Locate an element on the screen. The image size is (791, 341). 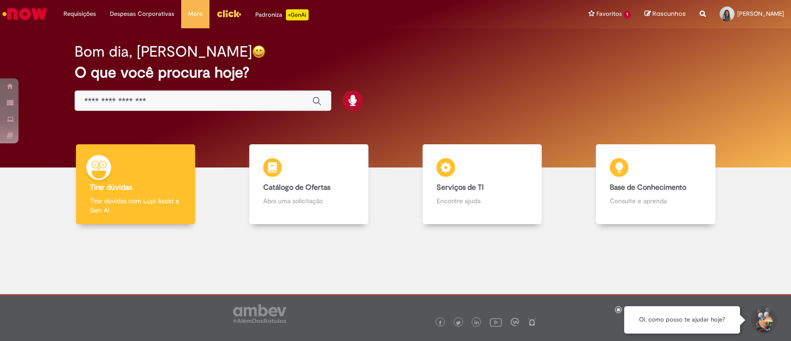
button: Iniciar Conversa de Suporte is located at coordinates (764, 320).